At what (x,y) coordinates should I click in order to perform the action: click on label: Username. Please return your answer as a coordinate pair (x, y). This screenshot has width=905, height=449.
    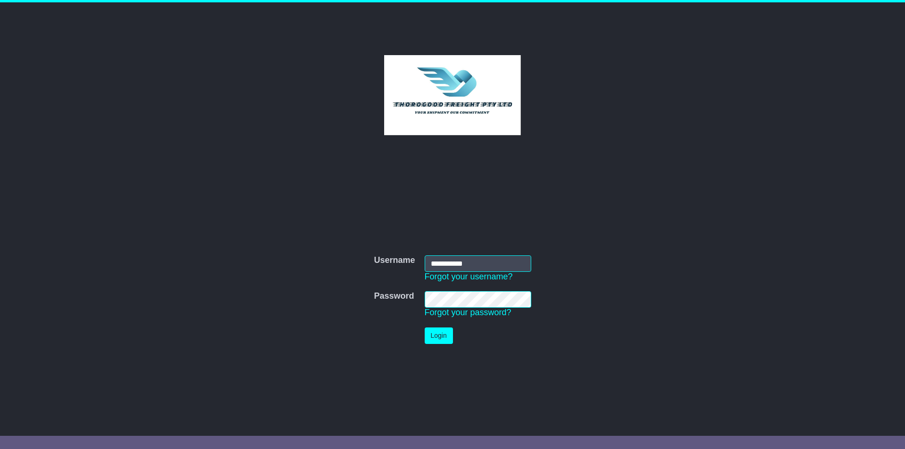
    Looking at the image, I should click on (394, 261).